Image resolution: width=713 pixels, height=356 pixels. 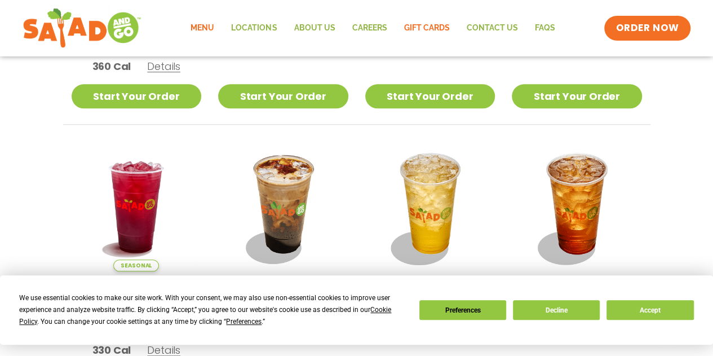 What do you see at coordinates (430, 206) in the screenshot?
I see `img: Product photo for Mango Green Tea` at bounding box center [430, 206].